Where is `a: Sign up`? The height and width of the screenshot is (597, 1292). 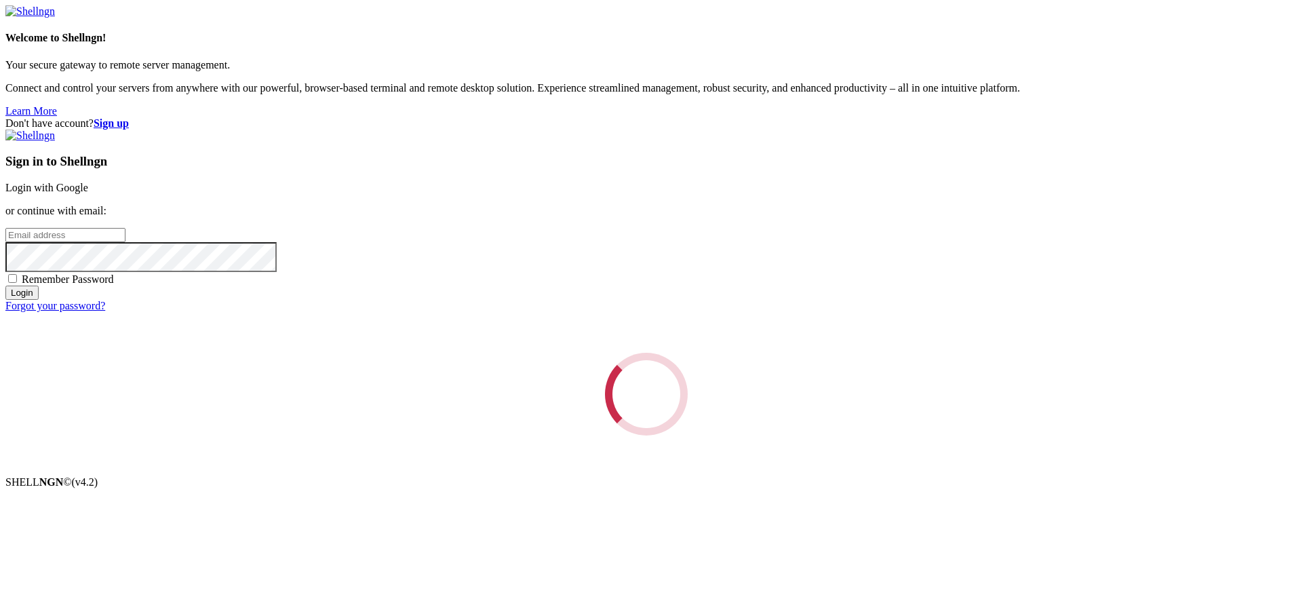
a: Sign up is located at coordinates (111, 123).